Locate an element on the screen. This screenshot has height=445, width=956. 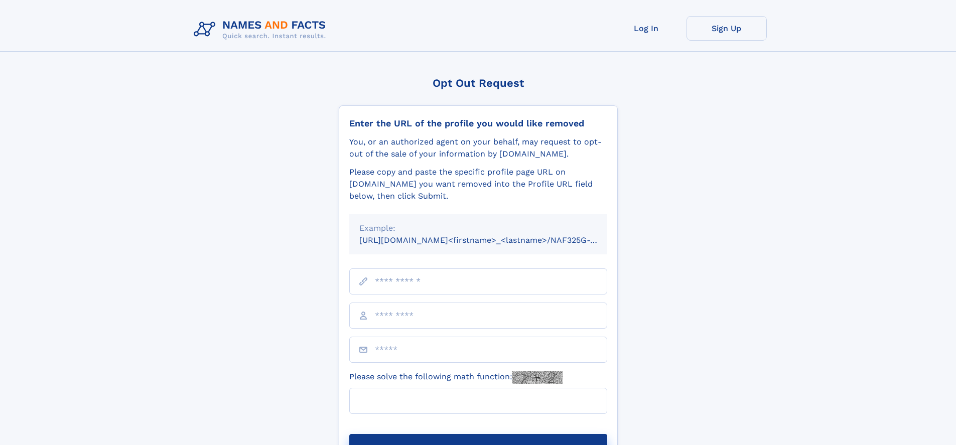
div: Enter the URL of the profile you would like removed is located at coordinates (478, 123).